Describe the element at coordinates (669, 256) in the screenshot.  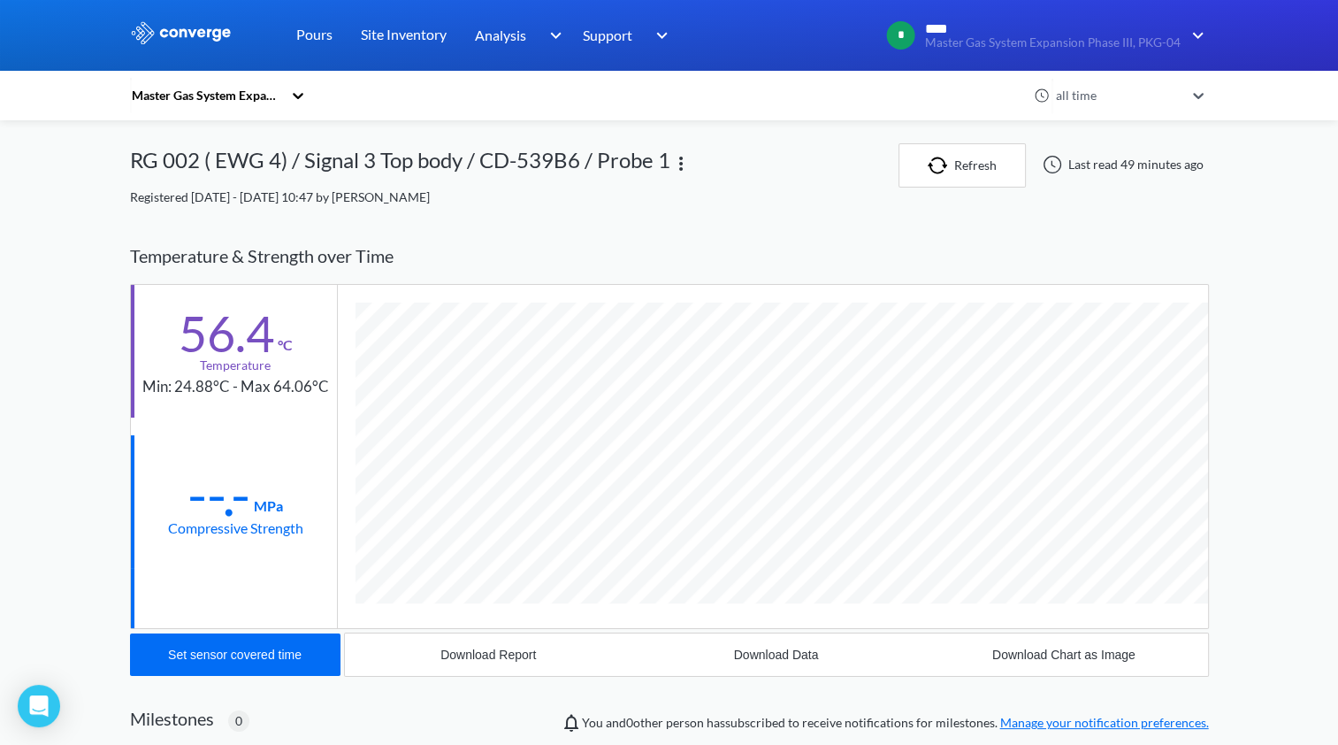
I see `div: Temperature & Strength over Time` at that location.